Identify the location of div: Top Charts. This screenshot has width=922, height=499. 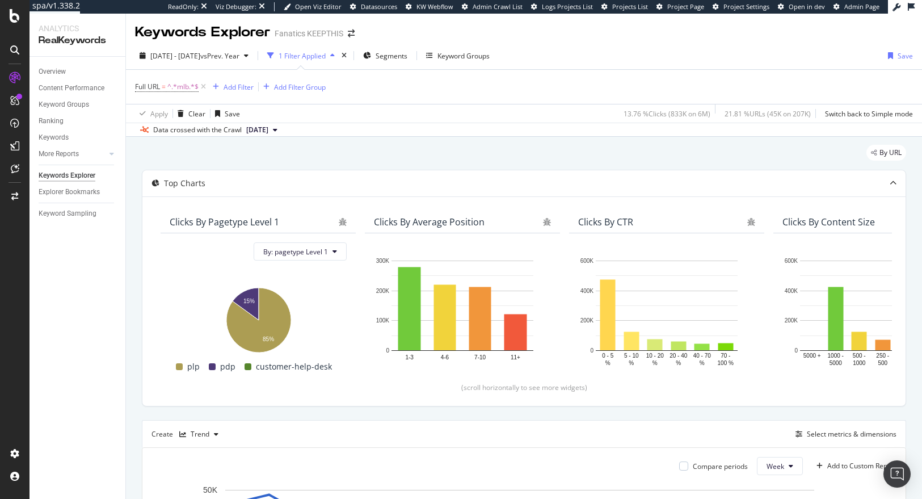
(184, 183).